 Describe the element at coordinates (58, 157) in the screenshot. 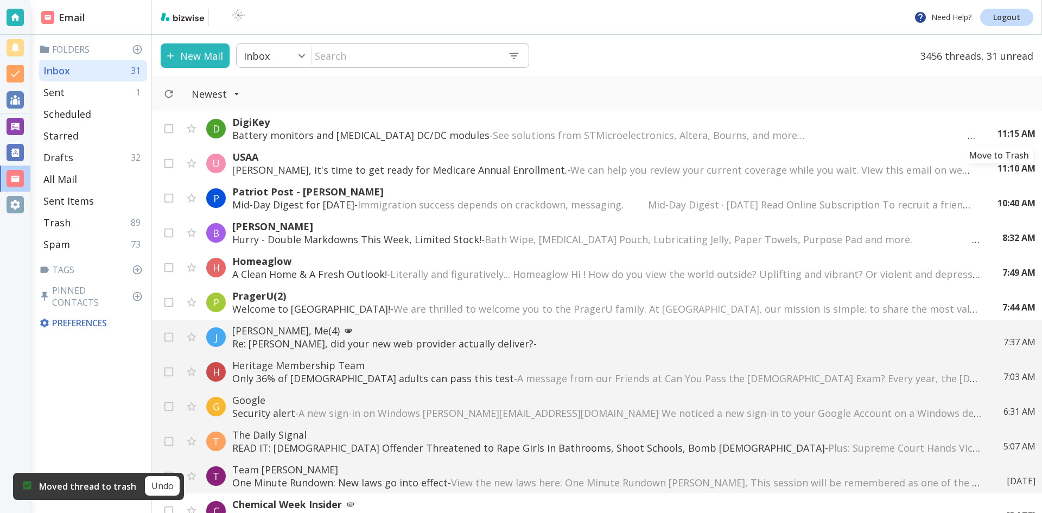

I see `p: Drafts` at that location.